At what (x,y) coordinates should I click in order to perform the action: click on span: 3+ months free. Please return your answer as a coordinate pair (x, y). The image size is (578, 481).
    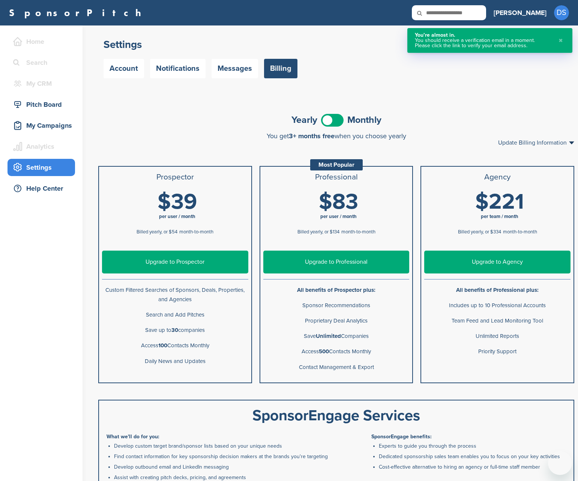
    Looking at the image, I should click on (311, 136).